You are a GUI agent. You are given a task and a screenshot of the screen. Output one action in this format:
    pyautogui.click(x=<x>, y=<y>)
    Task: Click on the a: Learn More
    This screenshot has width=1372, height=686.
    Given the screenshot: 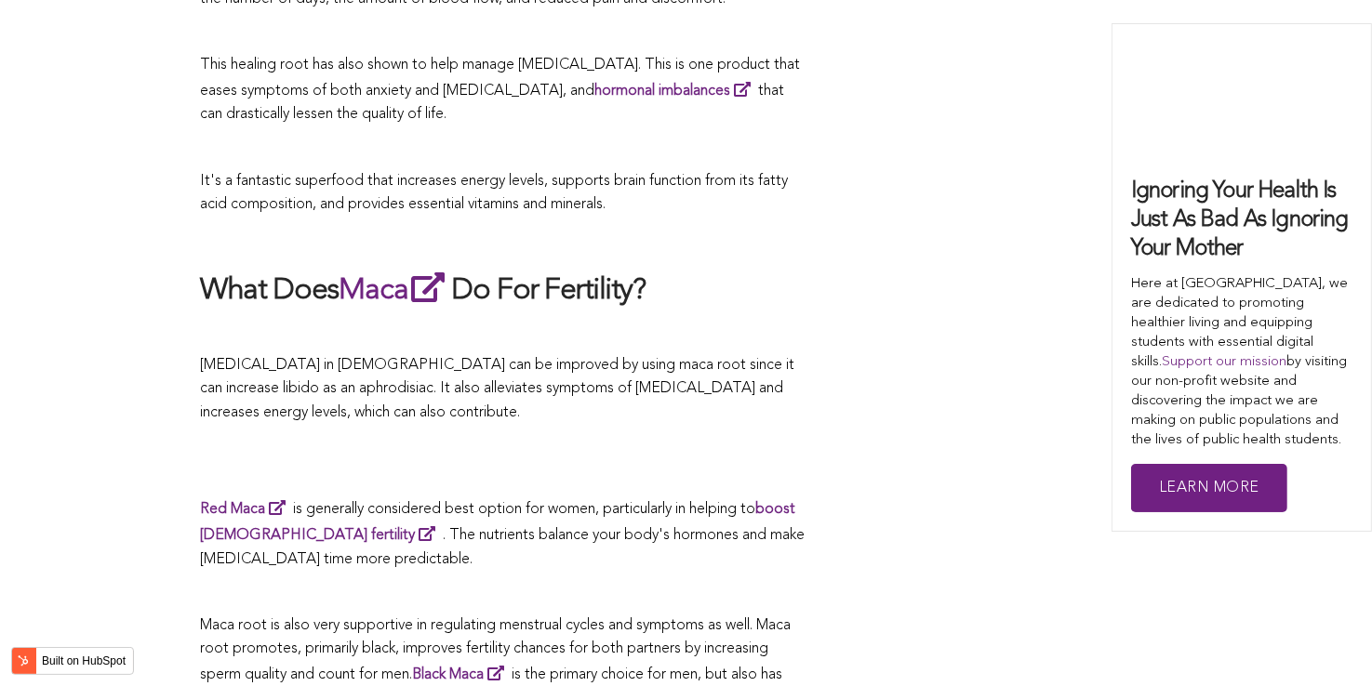 What is the action you would take?
    pyautogui.click(x=1209, y=488)
    